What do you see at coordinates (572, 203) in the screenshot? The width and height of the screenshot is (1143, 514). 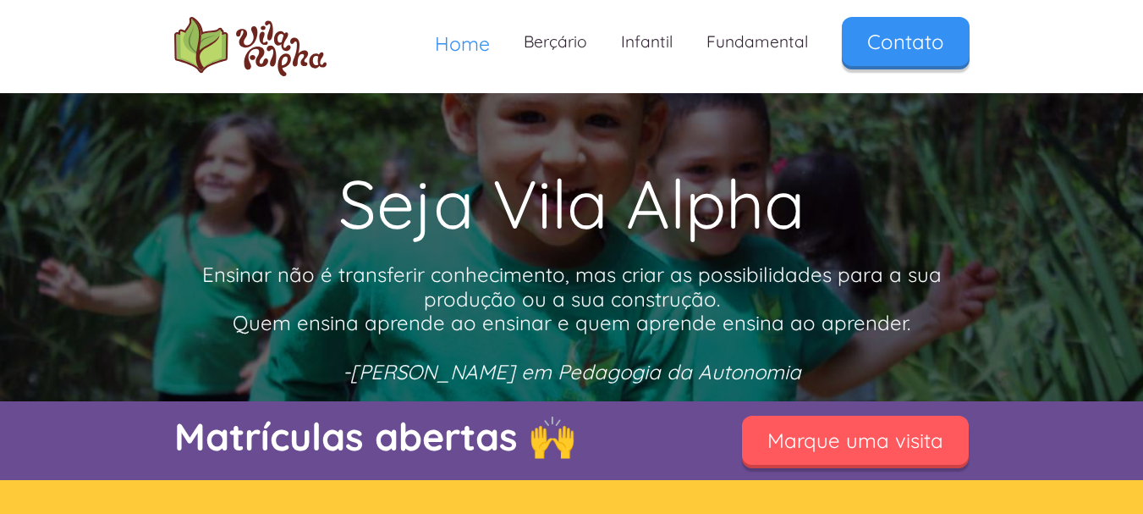 I see `h1: Seja Vila Alpha` at bounding box center [572, 203].